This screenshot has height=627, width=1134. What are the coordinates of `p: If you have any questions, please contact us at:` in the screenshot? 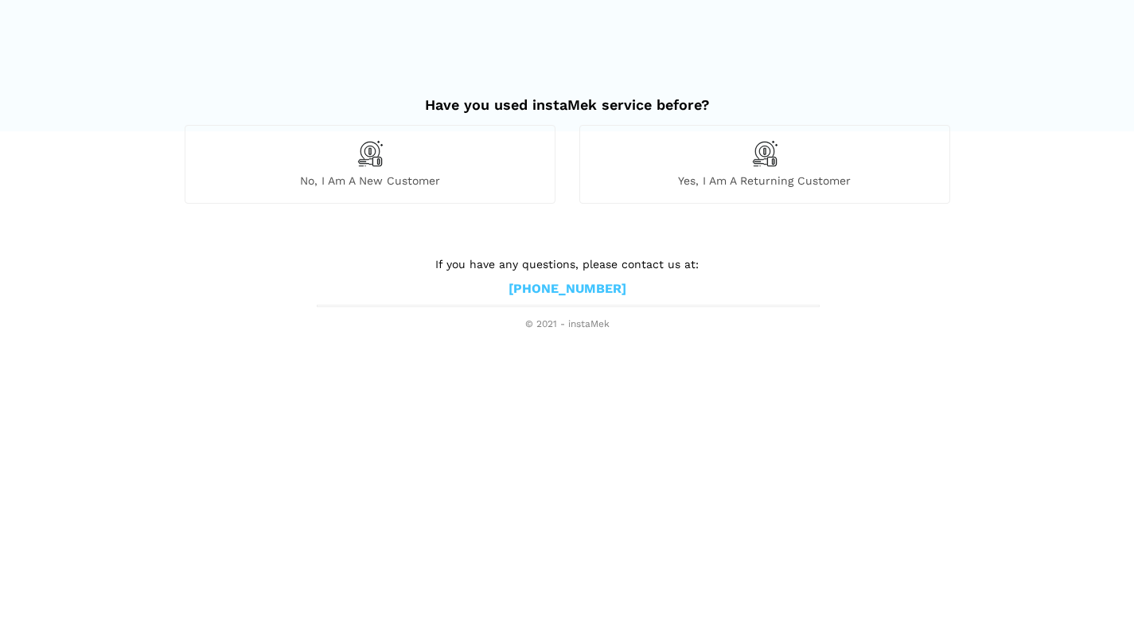 It's located at (567, 264).